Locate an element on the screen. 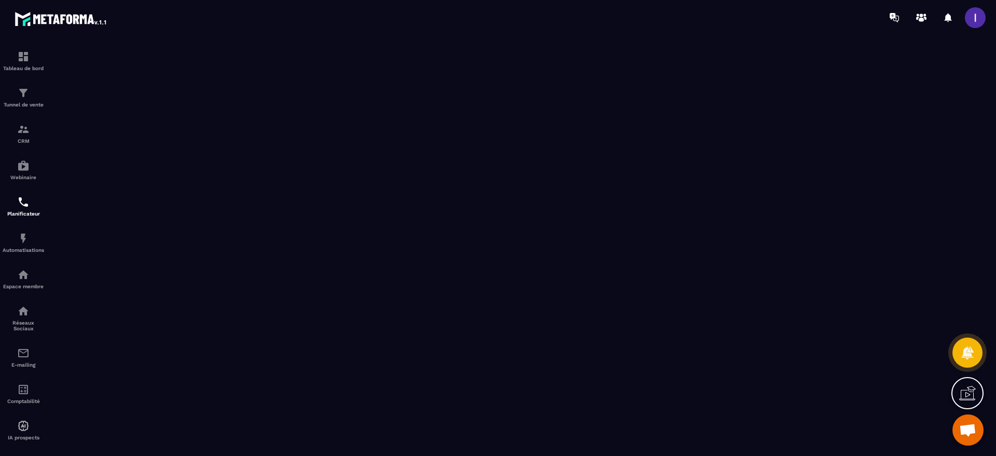  a: formationformationTunnel de vente is located at coordinates (23, 97).